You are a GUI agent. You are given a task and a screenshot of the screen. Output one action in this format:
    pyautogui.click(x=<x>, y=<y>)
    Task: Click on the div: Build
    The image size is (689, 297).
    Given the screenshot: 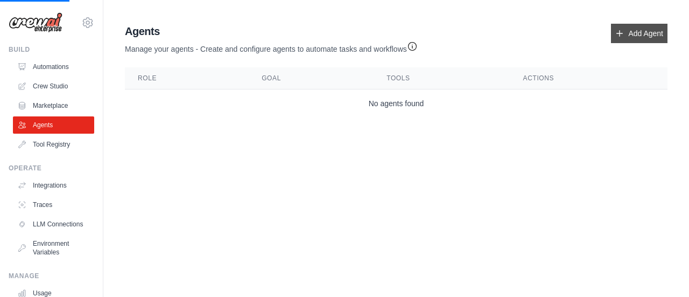 What is the action you would take?
    pyautogui.click(x=51, y=50)
    